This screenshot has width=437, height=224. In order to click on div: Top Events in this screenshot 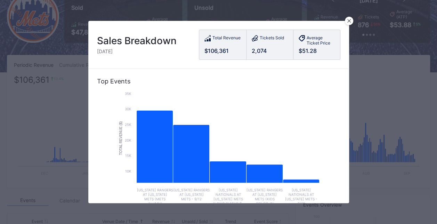, I will do `click(219, 81)`.